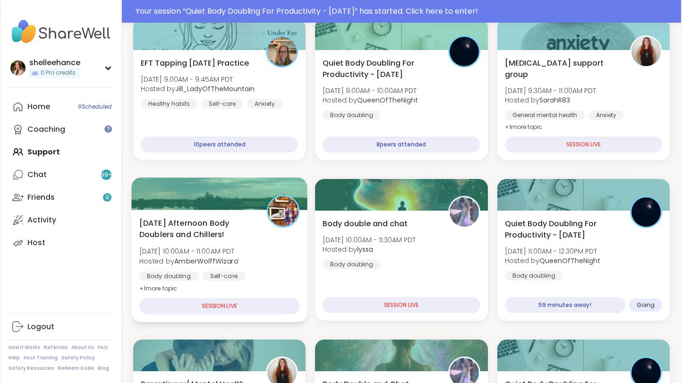 The height and width of the screenshot is (383, 682). What do you see at coordinates (58, 73) in the screenshot?
I see `span: 0 Pro credits` at bounding box center [58, 73].